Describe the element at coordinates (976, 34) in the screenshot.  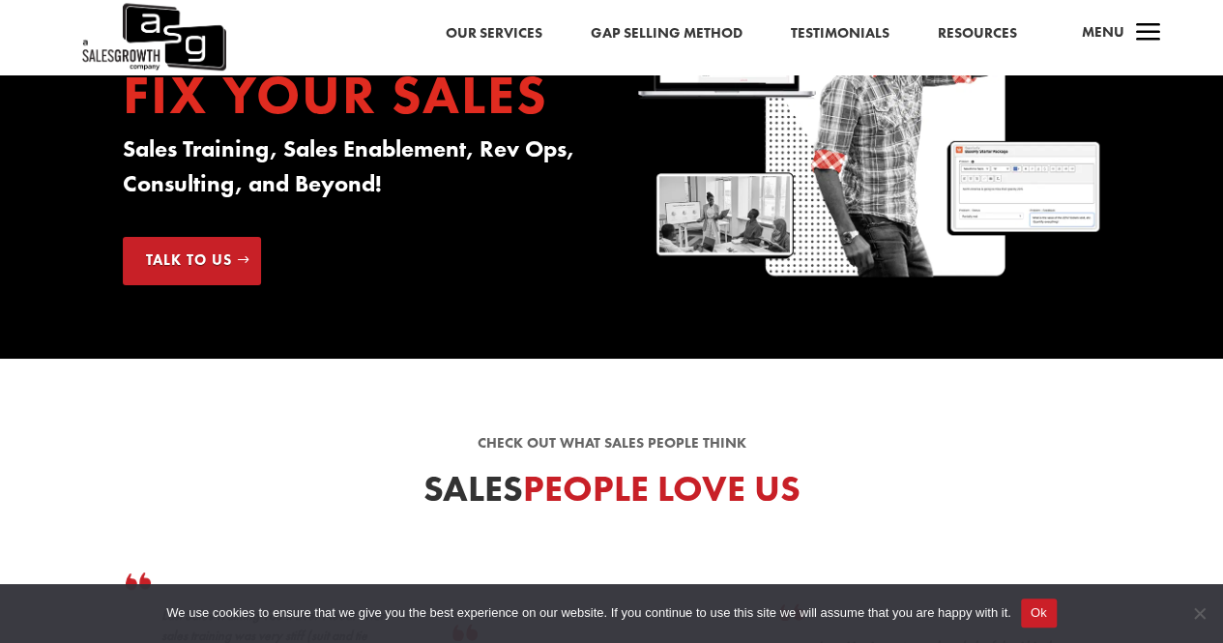
I see `a: Resources` at that location.